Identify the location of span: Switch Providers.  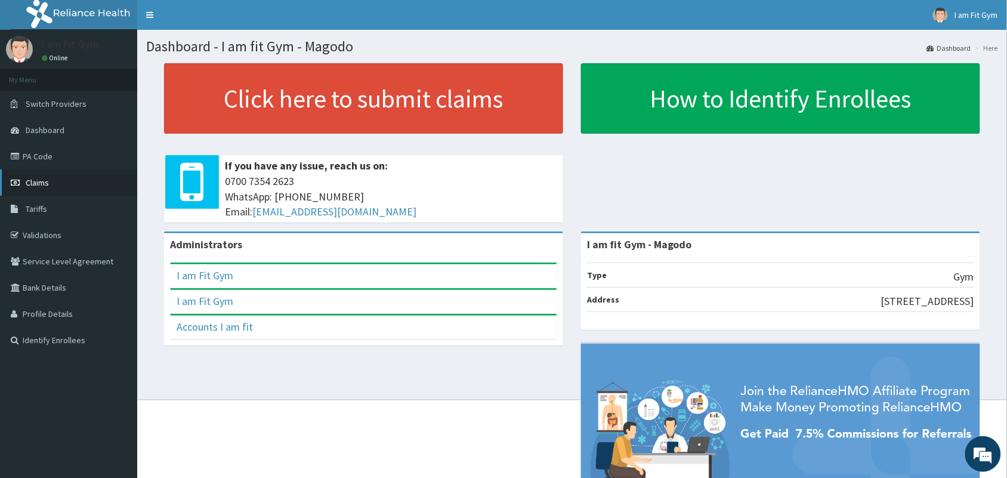
(56, 104).